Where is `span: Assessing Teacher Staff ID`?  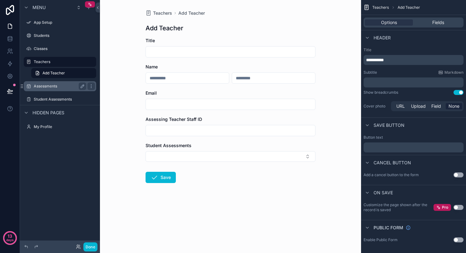
span: Assessing Teacher Staff ID is located at coordinates (174, 119).